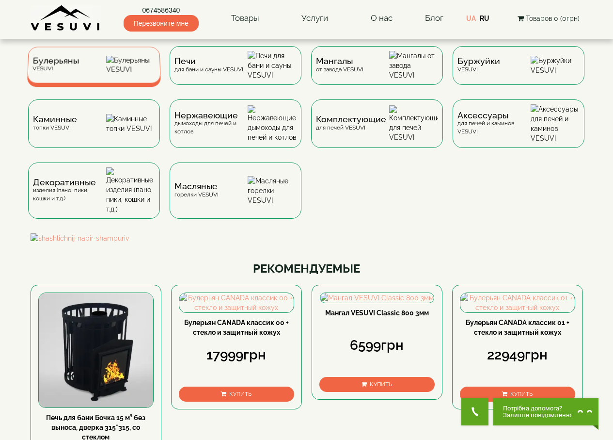  Describe the element at coordinates (96, 350) in the screenshot. I see `img: Печь для бани Бочка 15 м³ без выноса, дверка 315*315, со стеклом` at that location.